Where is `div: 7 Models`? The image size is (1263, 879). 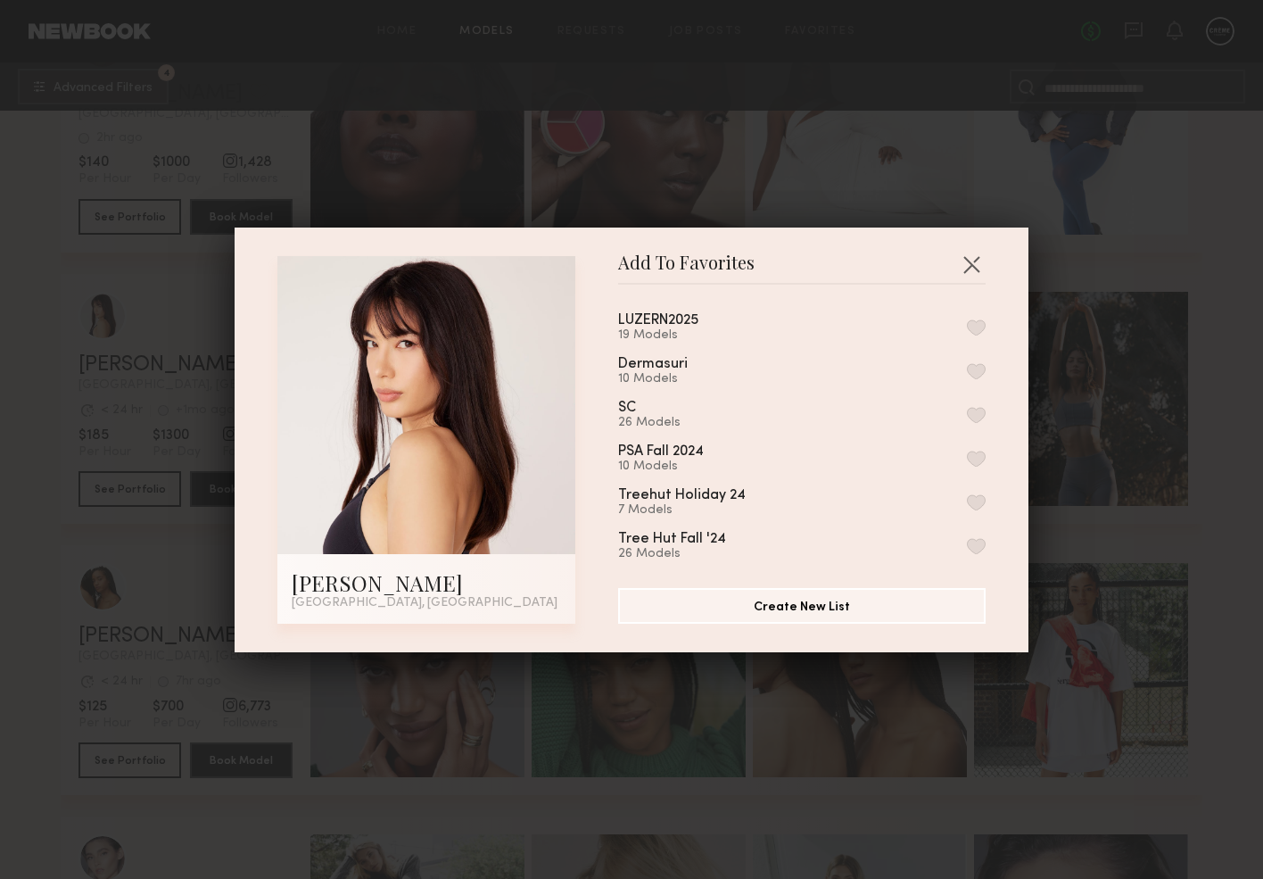
div: 7 Models is located at coordinates (703, 510).